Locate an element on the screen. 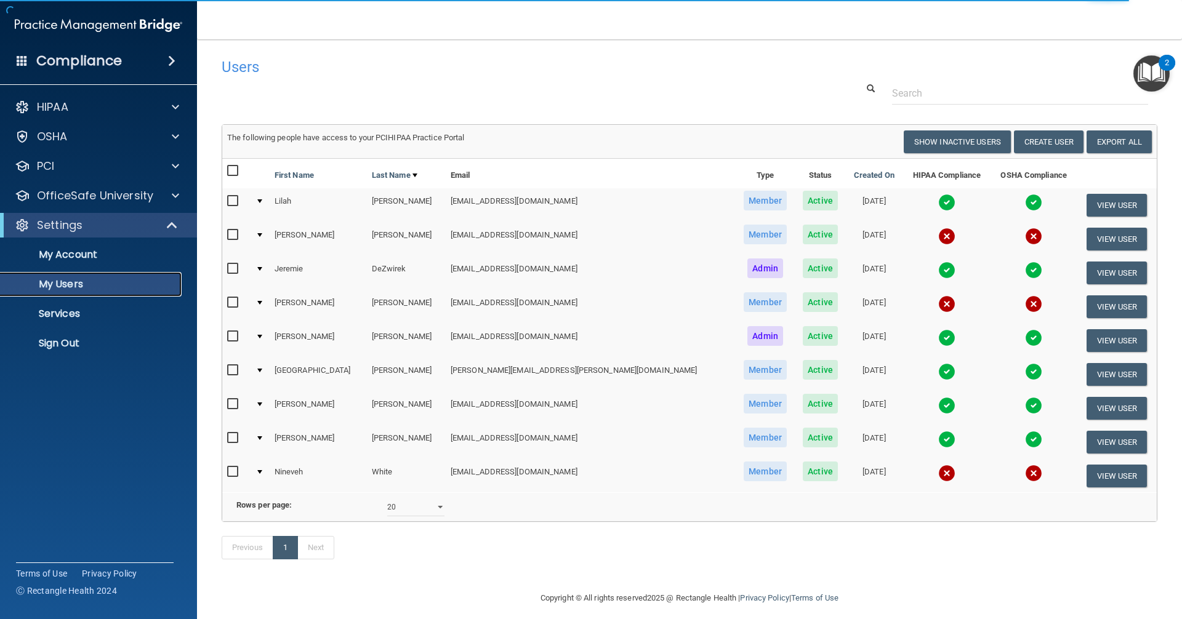 The image size is (1182, 619). a: HIPAA is located at coordinates (97, 107).